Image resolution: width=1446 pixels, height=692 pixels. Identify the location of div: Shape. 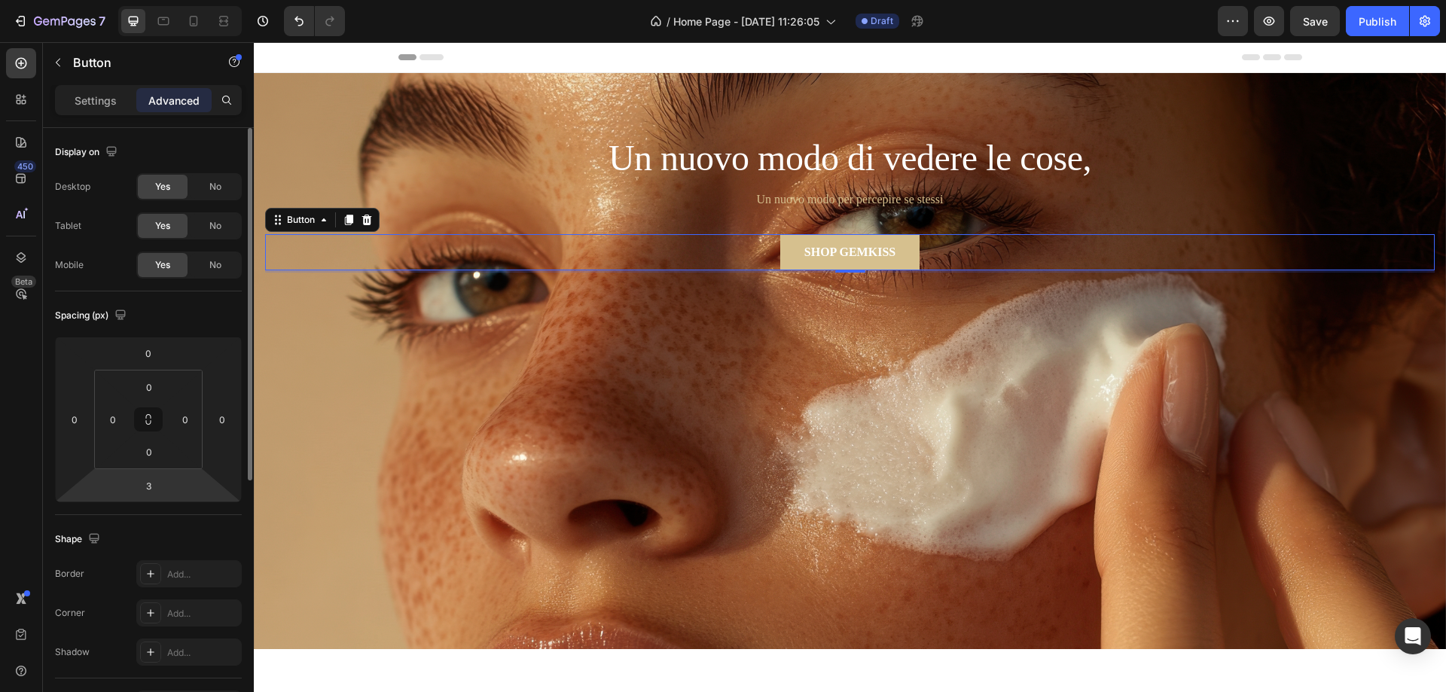
(79, 539).